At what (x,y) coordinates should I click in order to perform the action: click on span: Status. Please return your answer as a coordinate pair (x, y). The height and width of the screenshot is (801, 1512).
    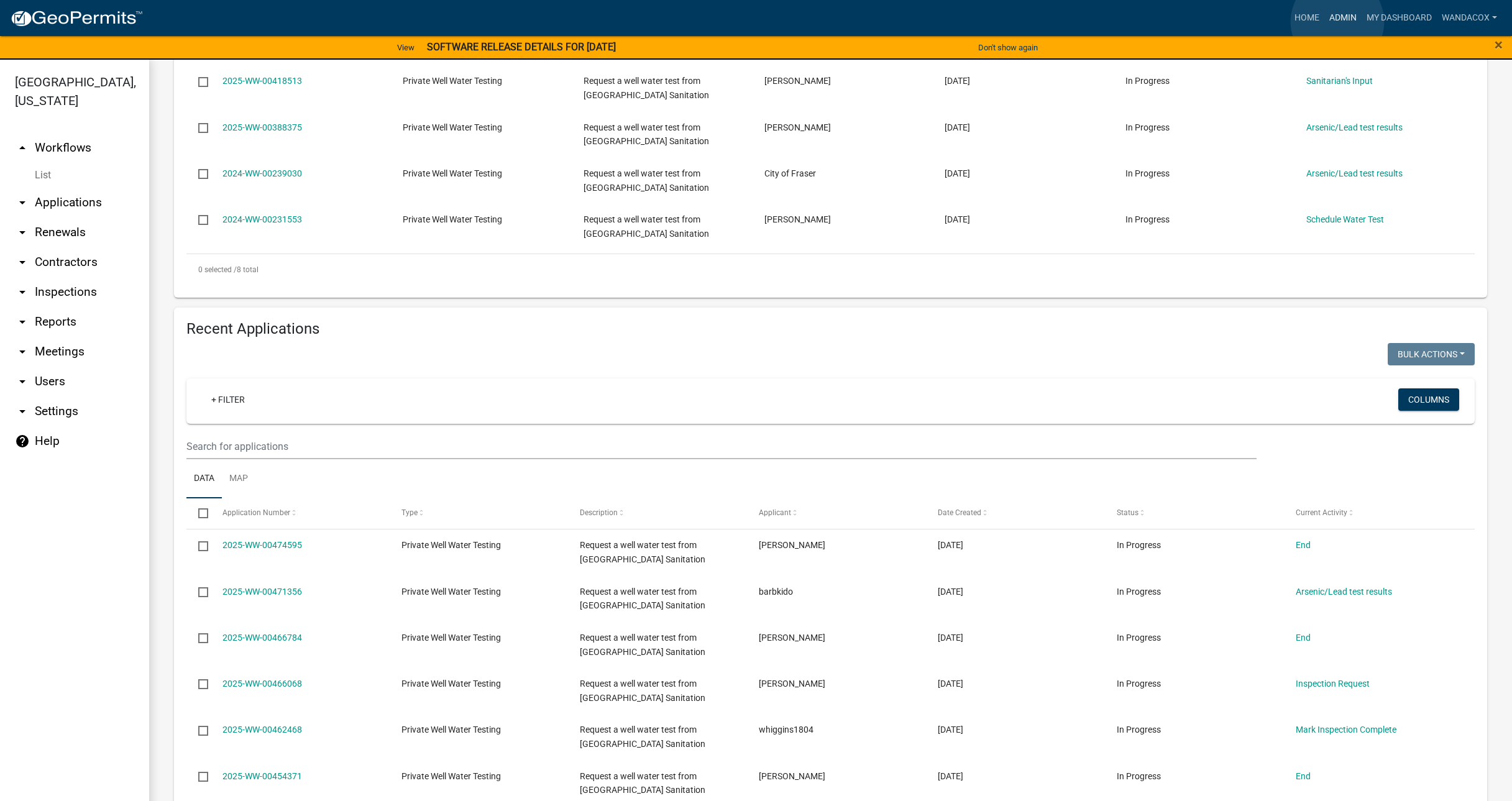
    Looking at the image, I should click on (1127, 513).